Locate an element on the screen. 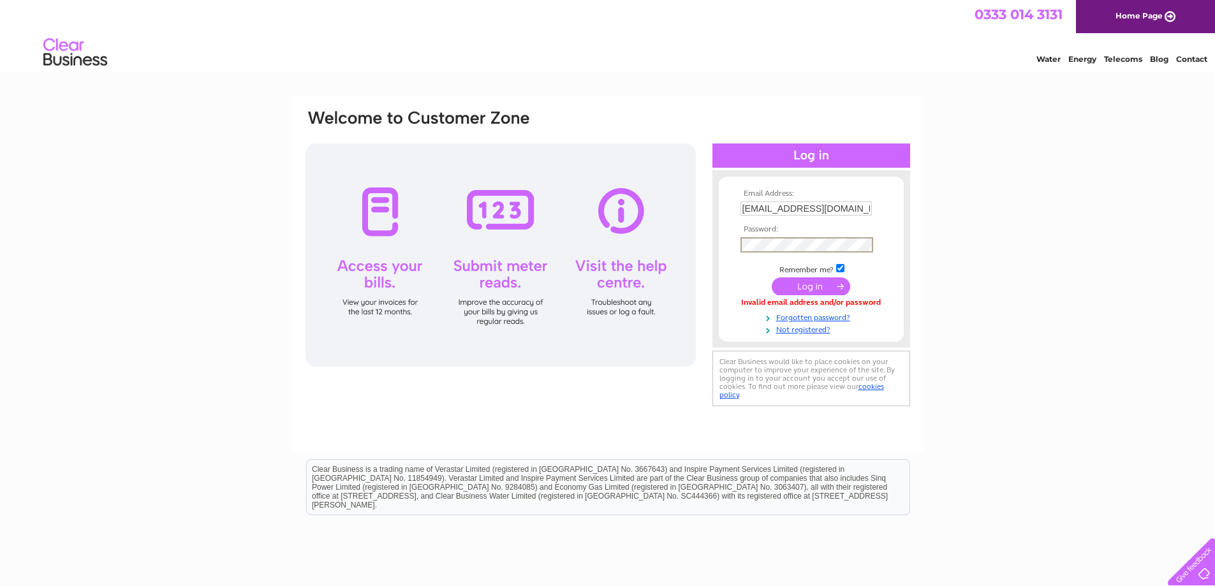 The width and height of the screenshot is (1215, 586). th: Password: is located at coordinates (811, 230).